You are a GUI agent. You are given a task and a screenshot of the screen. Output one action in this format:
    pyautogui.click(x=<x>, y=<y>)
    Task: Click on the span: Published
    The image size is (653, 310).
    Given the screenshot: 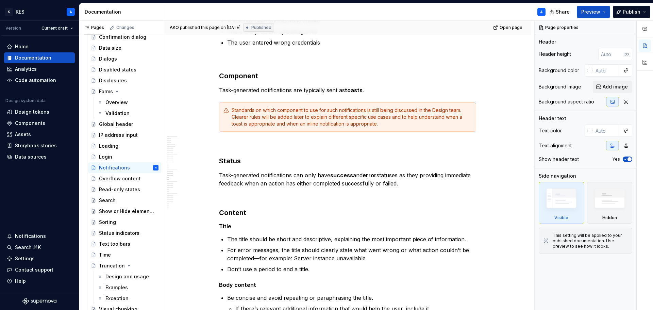 What is the action you would take?
    pyautogui.click(x=261, y=28)
    